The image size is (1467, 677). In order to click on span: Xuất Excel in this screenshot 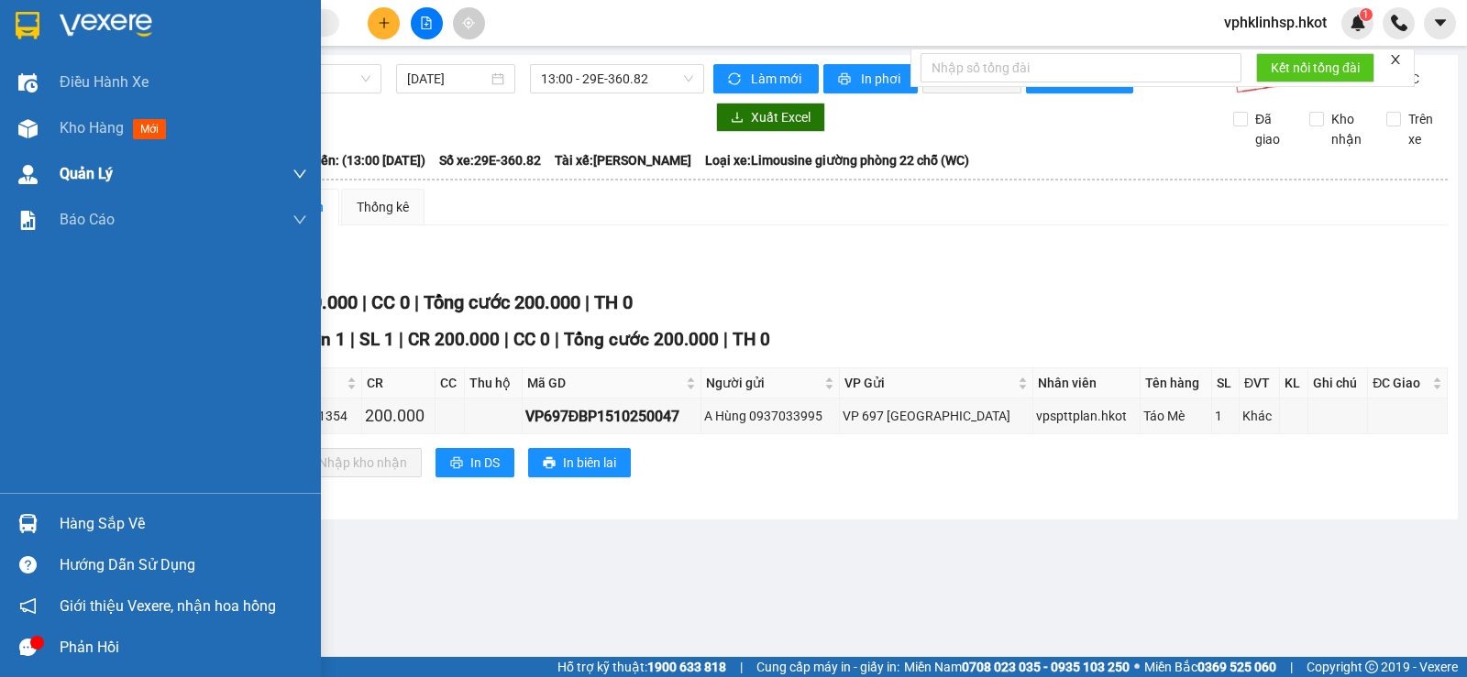, I will do `click(780, 117)`.